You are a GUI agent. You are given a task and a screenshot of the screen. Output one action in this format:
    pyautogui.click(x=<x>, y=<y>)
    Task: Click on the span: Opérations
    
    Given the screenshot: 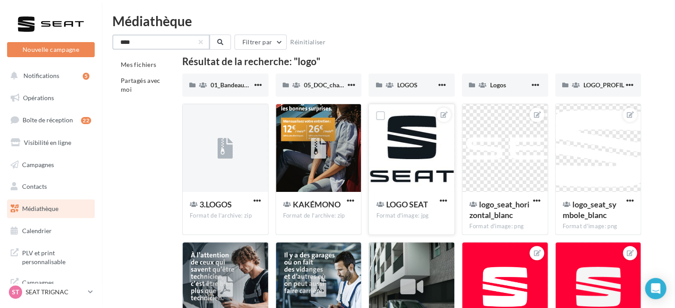 What is the action you would take?
    pyautogui.click(x=38, y=97)
    